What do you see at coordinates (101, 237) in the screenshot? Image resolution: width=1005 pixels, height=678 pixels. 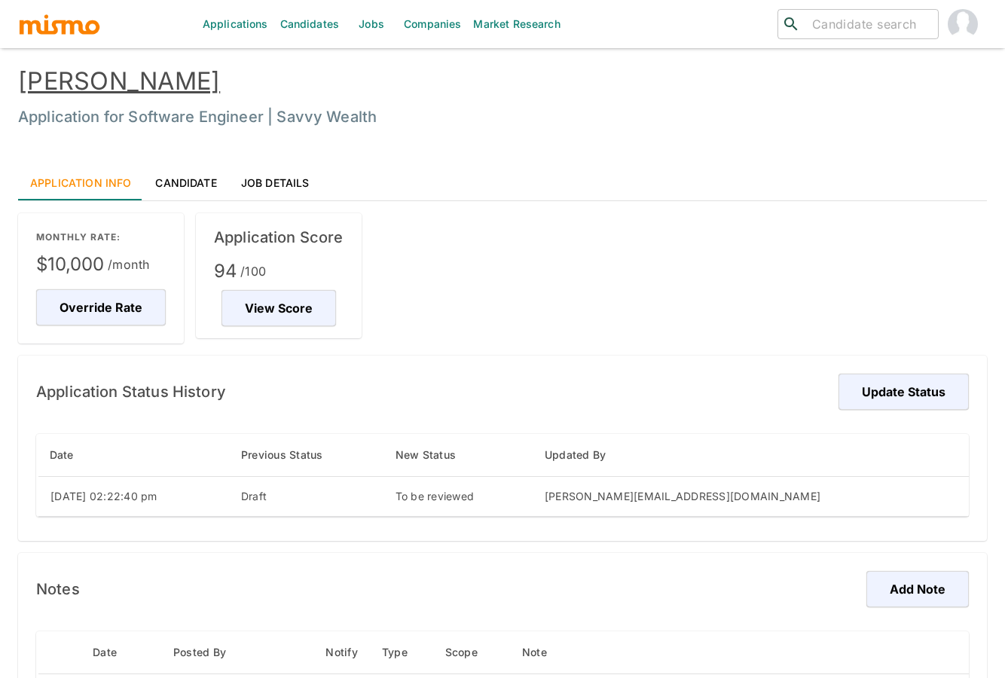 I see `p: MONTHLY RATE:` at bounding box center [101, 237].